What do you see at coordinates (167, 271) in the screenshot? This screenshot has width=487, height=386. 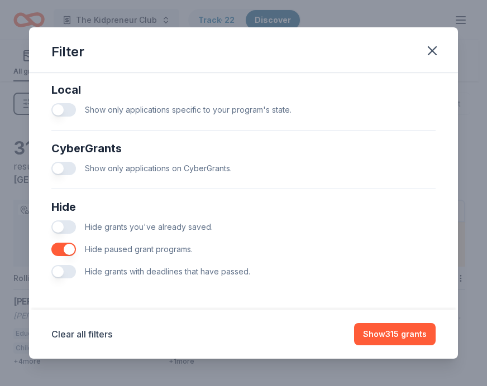 I see `span: Hide grants with deadlines that have passed.` at bounding box center [167, 271].